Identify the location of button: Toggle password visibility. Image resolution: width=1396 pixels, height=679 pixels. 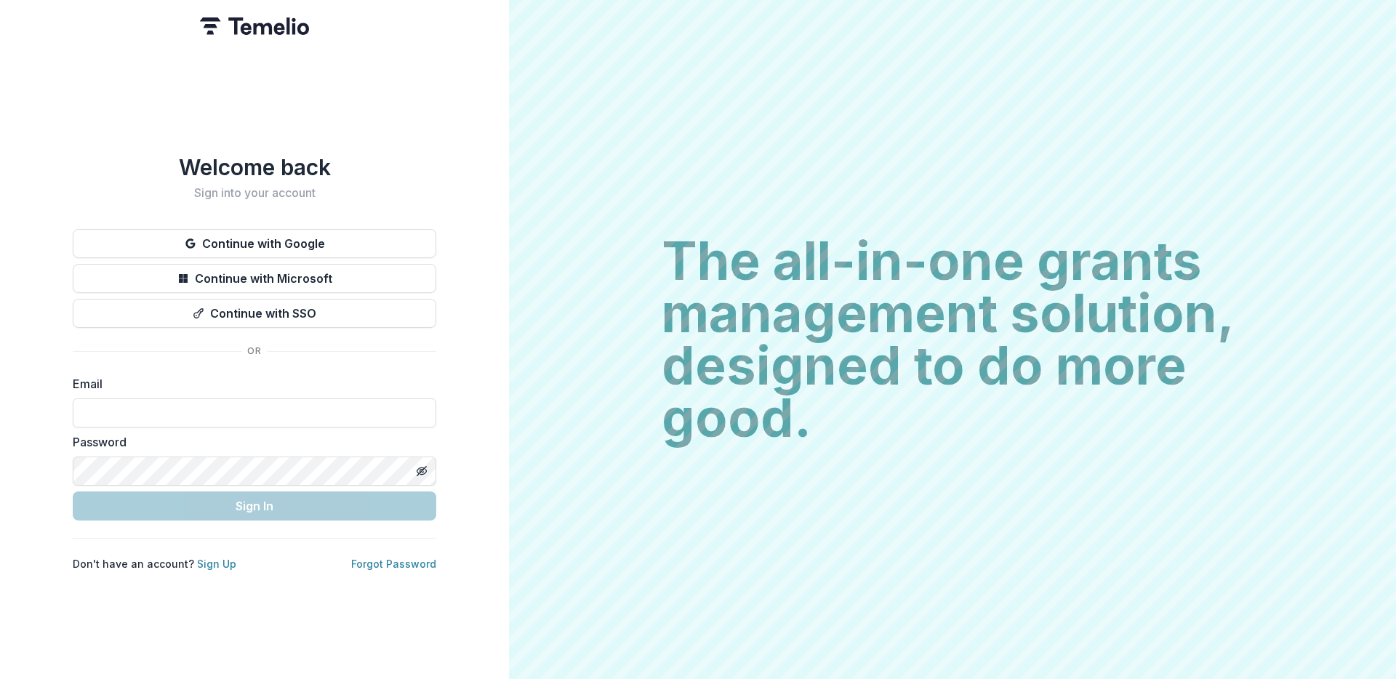
(422, 471).